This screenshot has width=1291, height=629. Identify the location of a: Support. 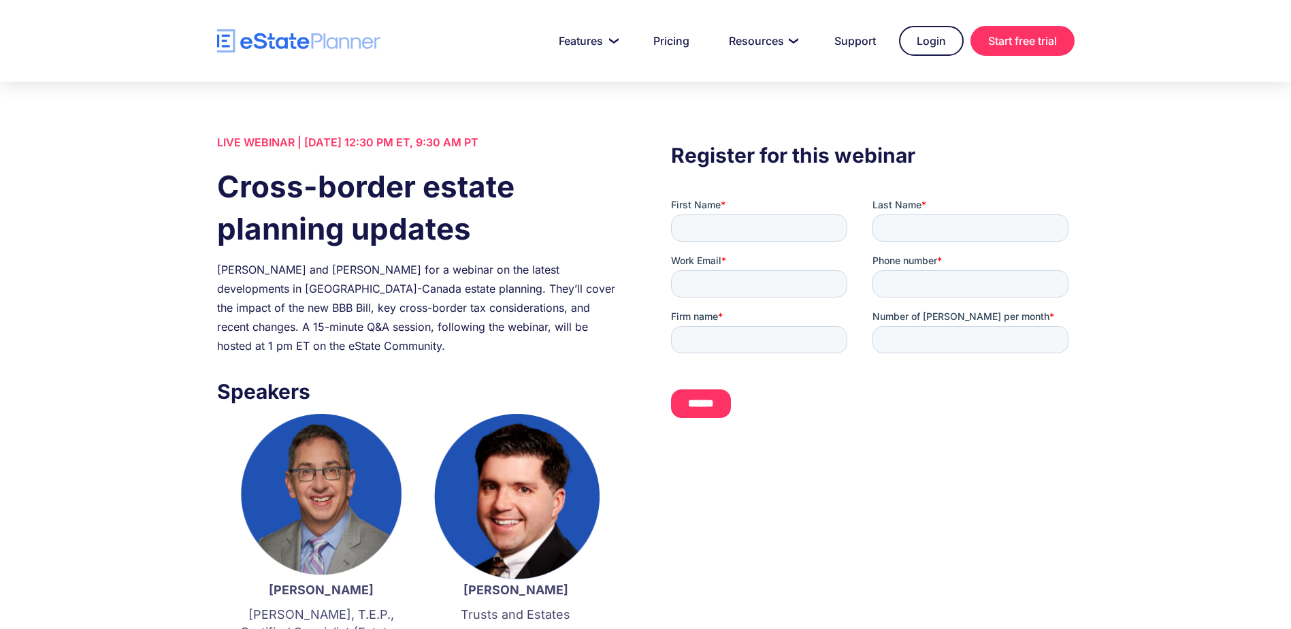
(855, 41).